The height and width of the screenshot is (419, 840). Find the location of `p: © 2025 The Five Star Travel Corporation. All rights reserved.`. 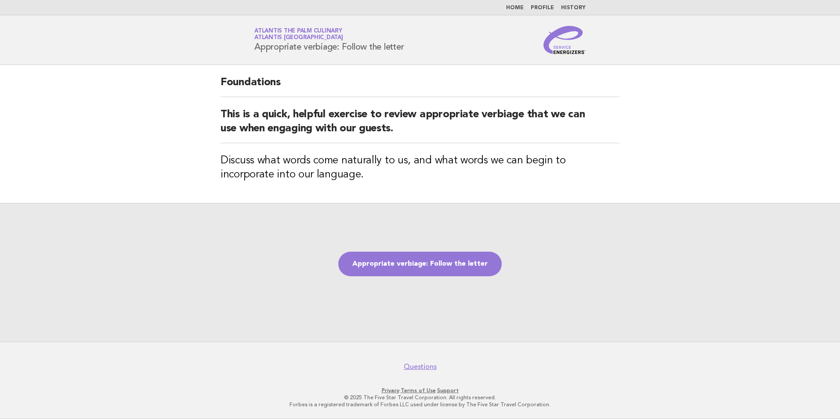

p: © 2025 The Five Star Travel Corporation. All rights reserved. is located at coordinates (420, 397).